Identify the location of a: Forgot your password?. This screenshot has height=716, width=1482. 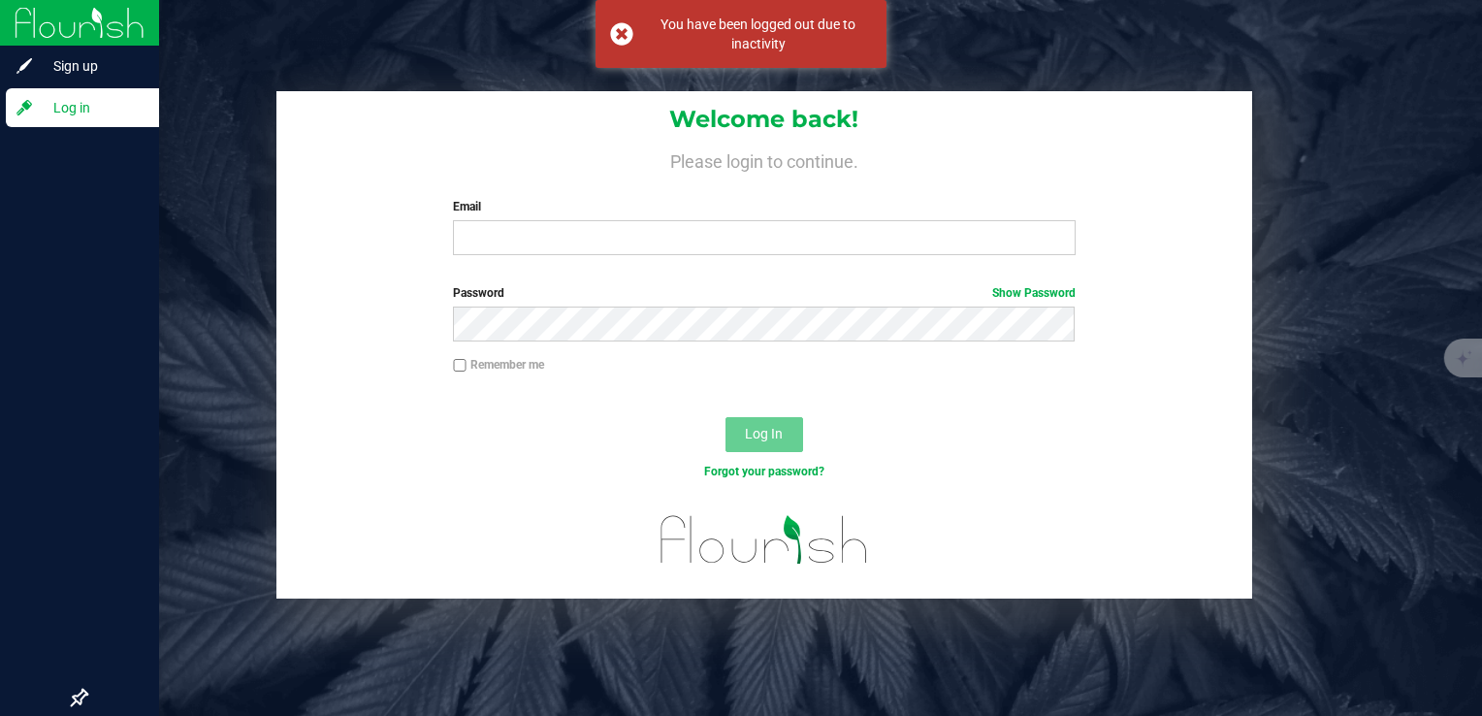
(764, 471).